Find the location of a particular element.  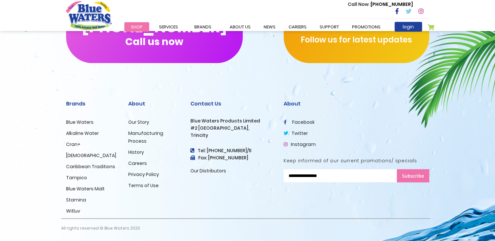

a: about us is located at coordinates (240, 27).